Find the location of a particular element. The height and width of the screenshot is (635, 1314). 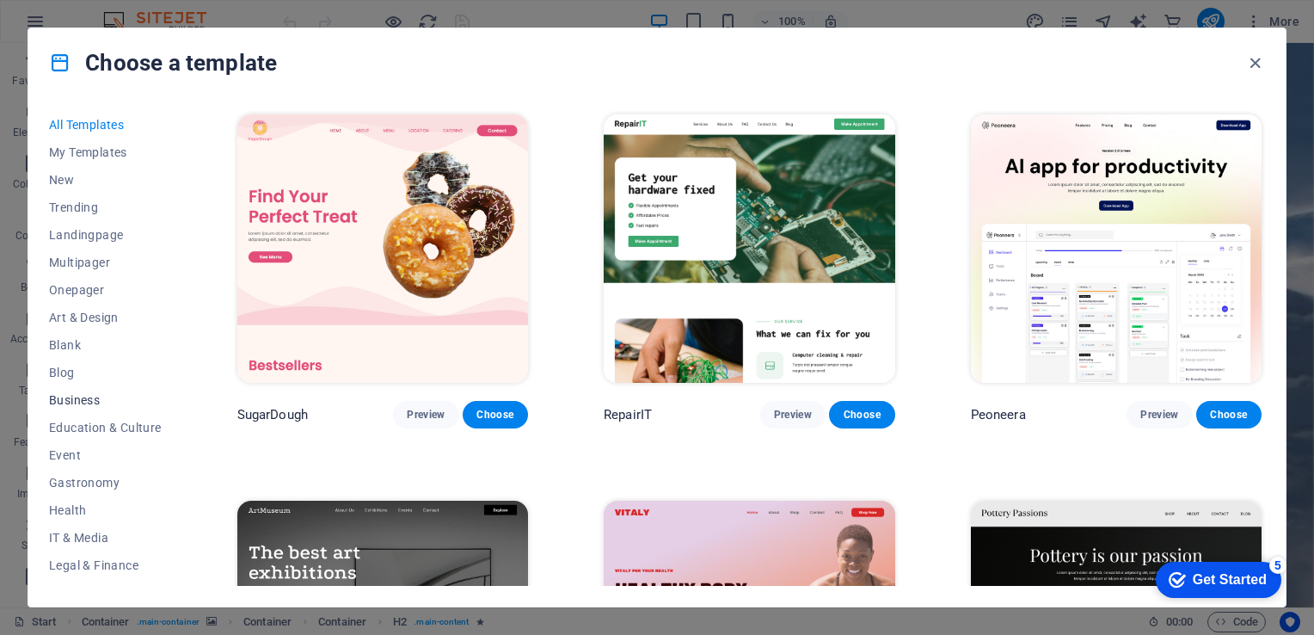

div: Get Started is located at coordinates (83, 27).